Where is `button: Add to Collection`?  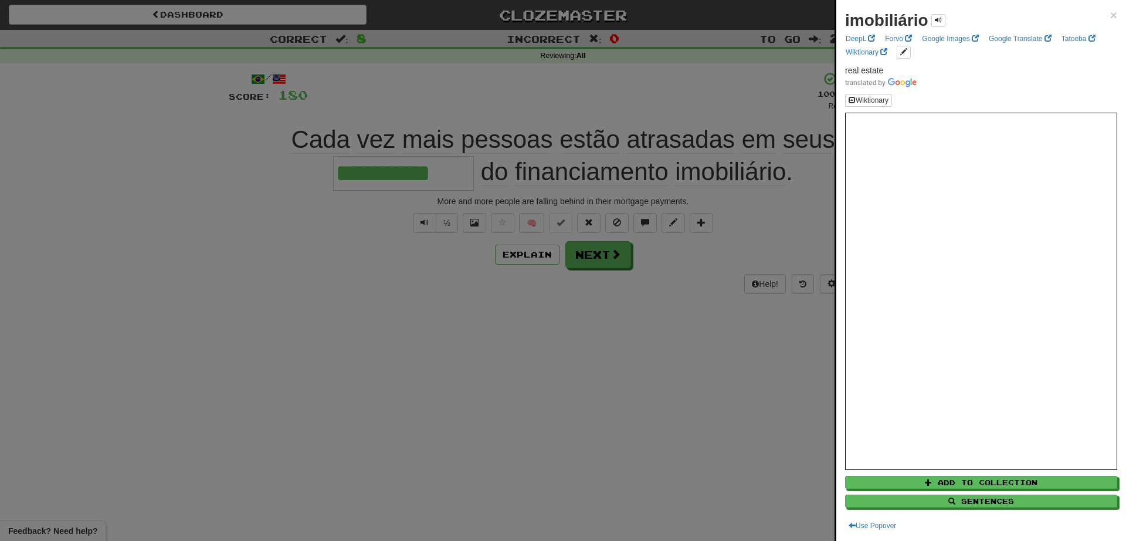
button: Add to Collection is located at coordinates (981, 482).